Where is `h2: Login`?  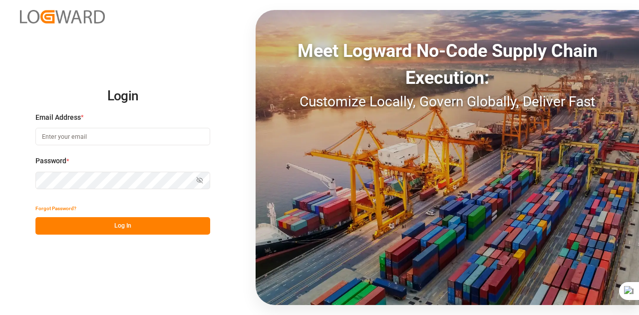
h2: Login is located at coordinates (123, 96).